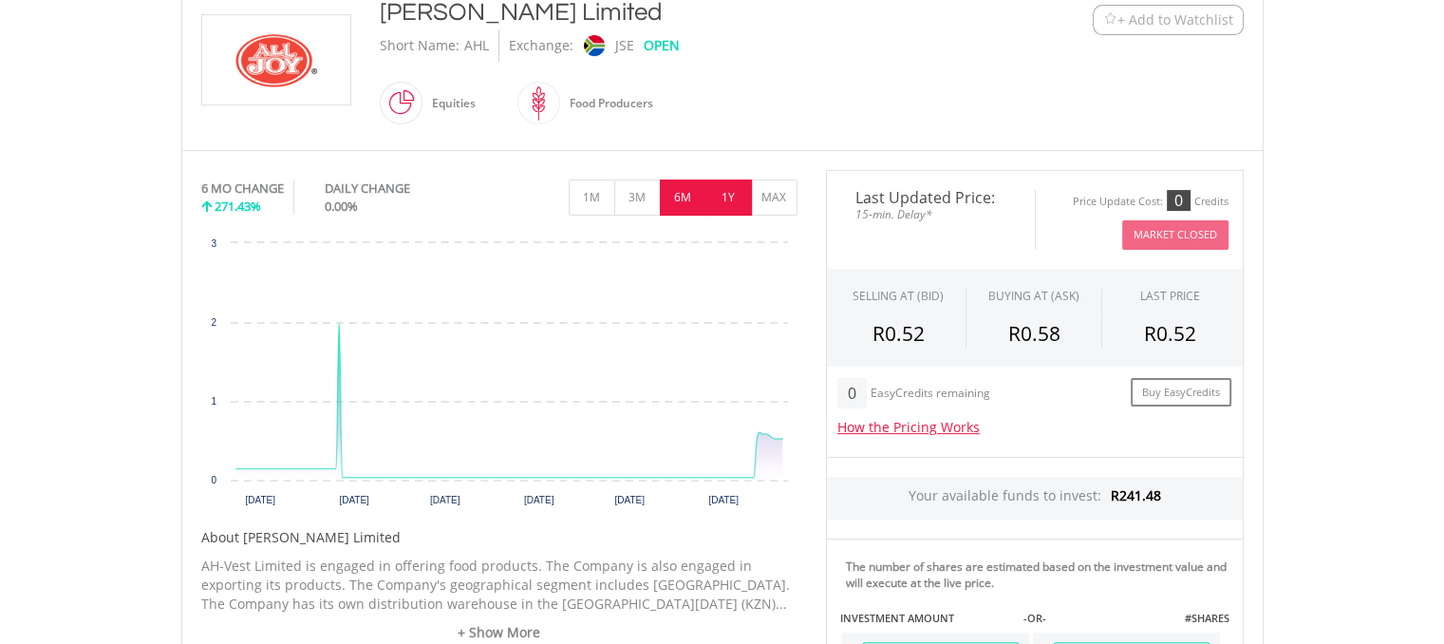 This screenshot has height=644, width=1444. Describe the element at coordinates (931, 214) in the screenshot. I see `span: 15-min. Delay*` at that location.